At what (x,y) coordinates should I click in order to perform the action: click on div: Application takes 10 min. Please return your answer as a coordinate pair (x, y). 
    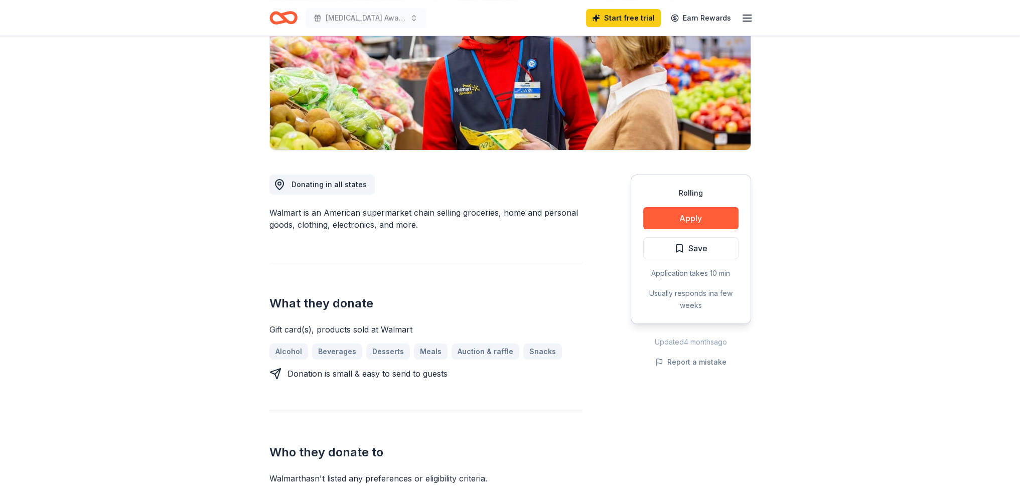
    Looking at the image, I should click on (691, 273).